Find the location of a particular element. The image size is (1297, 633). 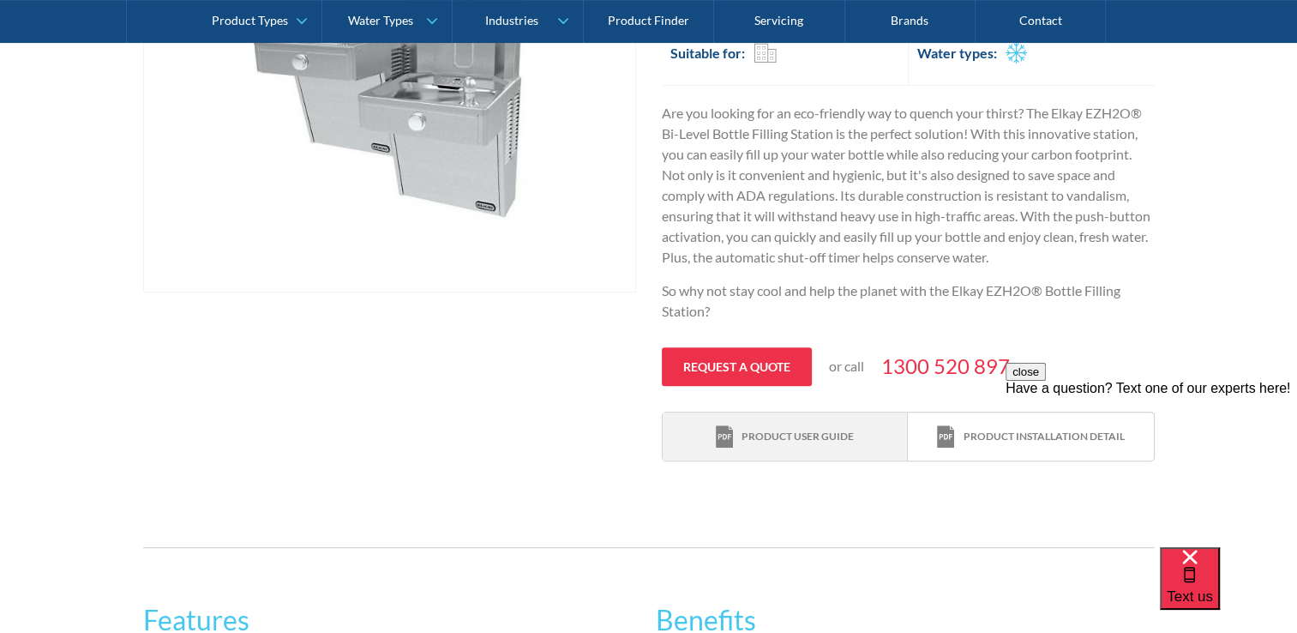

span: Text us is located at coordinates (30, 49).